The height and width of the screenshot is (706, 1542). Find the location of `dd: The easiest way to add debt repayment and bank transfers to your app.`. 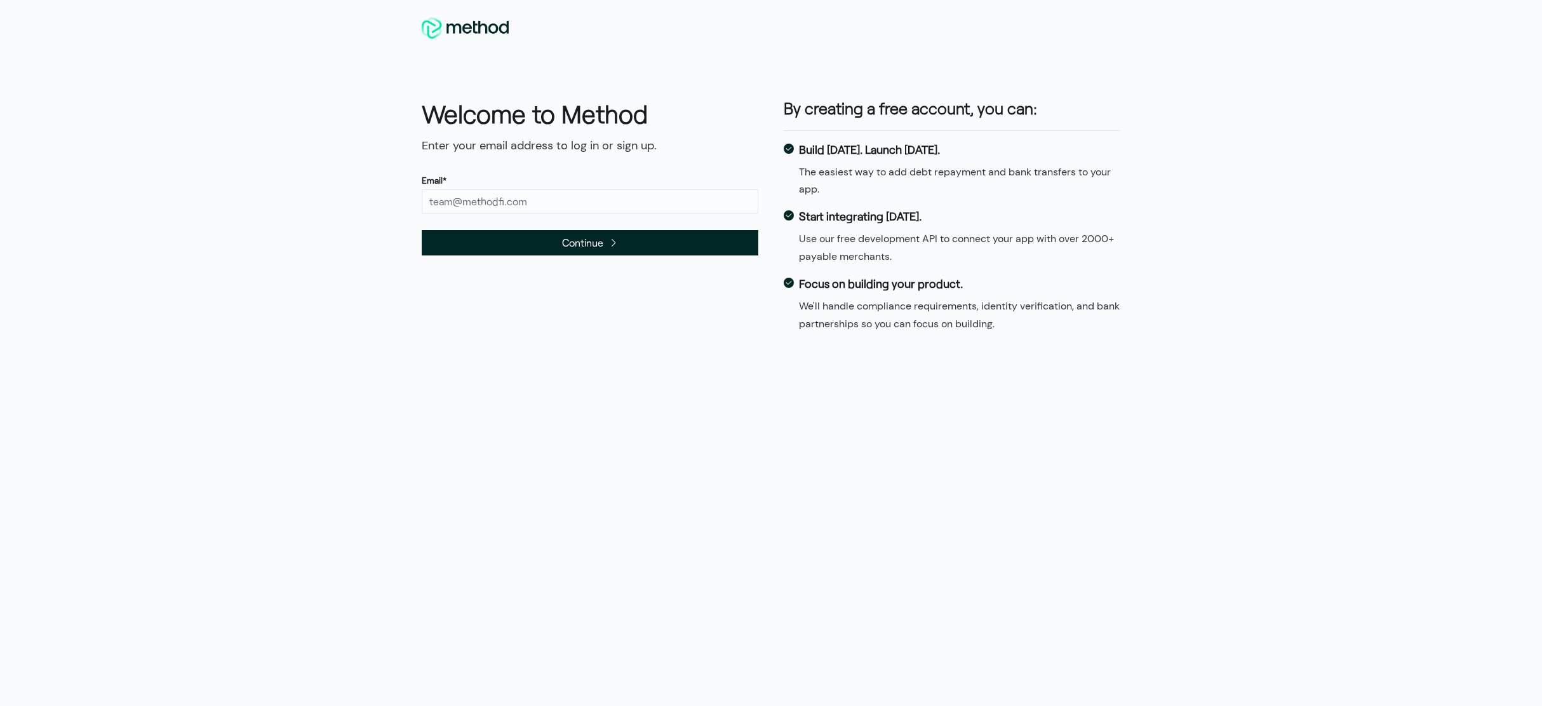

dd: The easiest way to add debt repayment and bank transfers to your app. is located at coordinates (960, 180).